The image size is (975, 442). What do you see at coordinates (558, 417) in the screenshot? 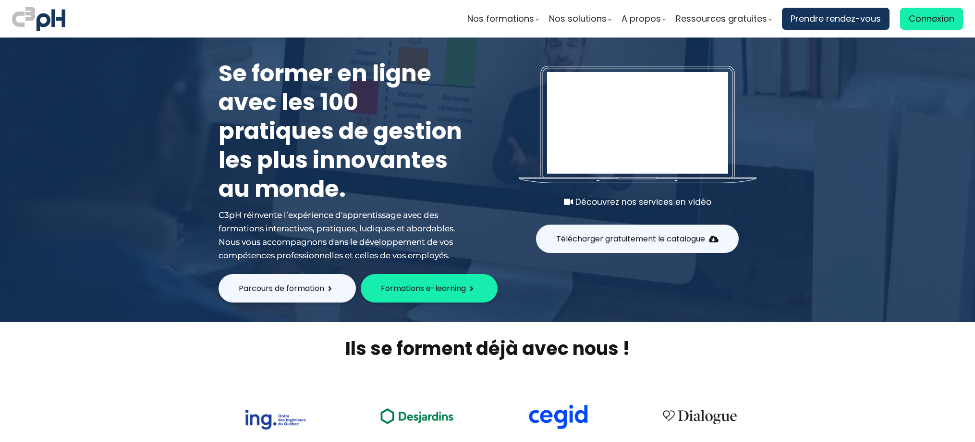
I see `img: cdf238afa6e766054af0b3fe9d0794df.png` at bounding box center [558, 417].